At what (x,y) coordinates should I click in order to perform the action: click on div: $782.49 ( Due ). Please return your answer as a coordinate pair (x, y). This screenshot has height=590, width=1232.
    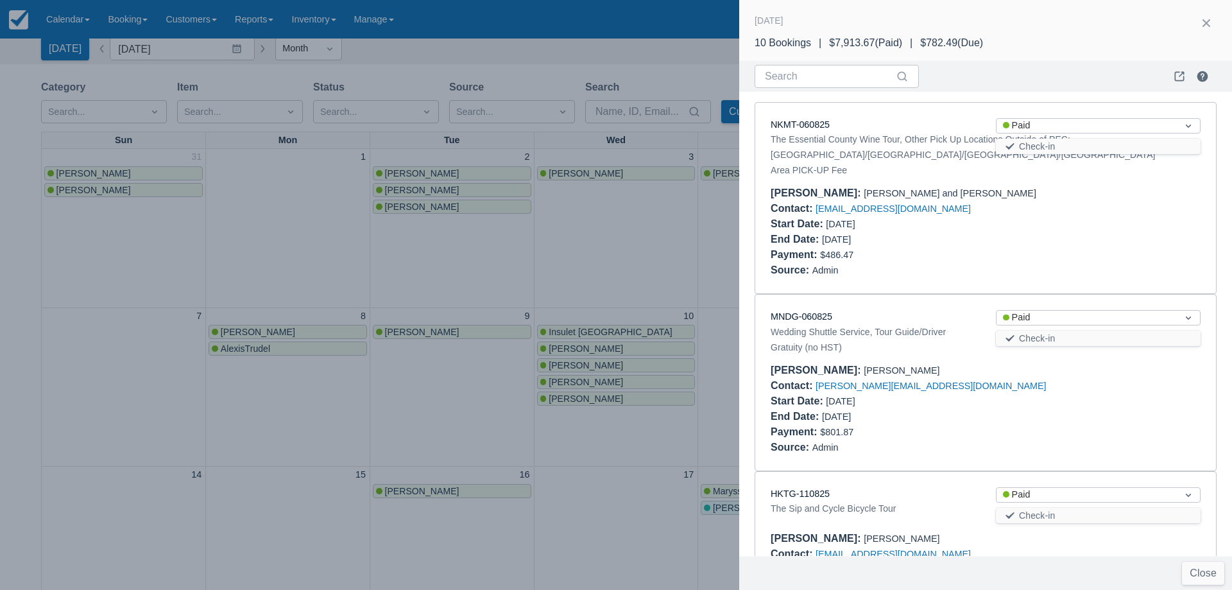
    Looking at the image, I should click on (952, 43).